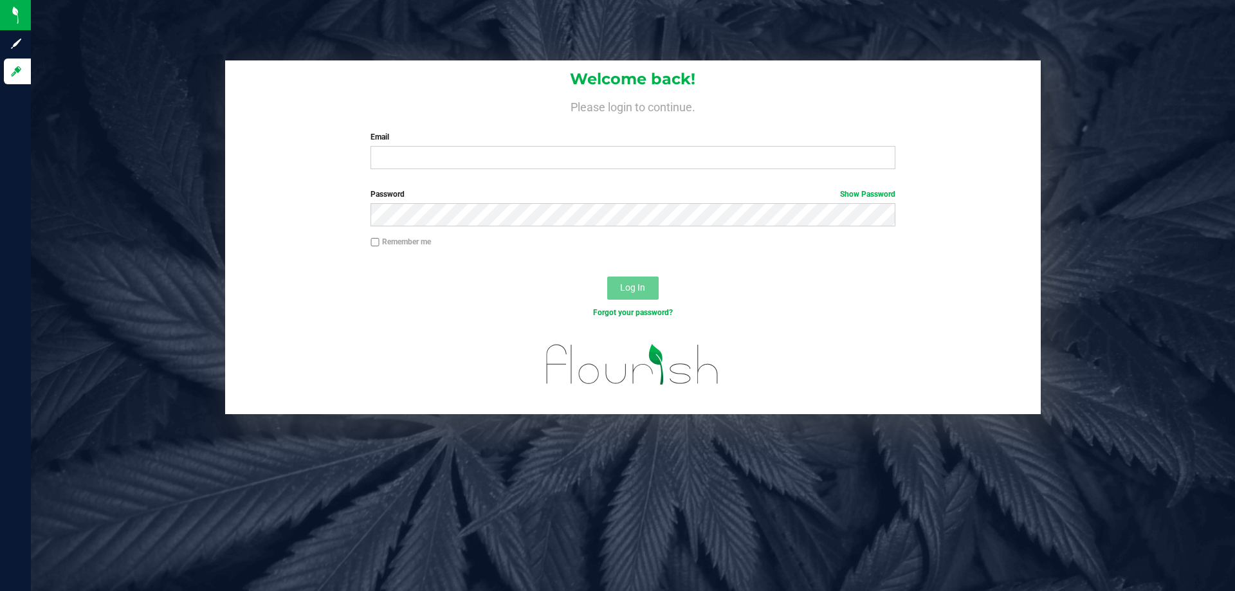 The height and width of the screenshot is (591, 1235). Describe the element at coordinates (867, 194) in the screenshot. I see `a: Show Password` at that location.